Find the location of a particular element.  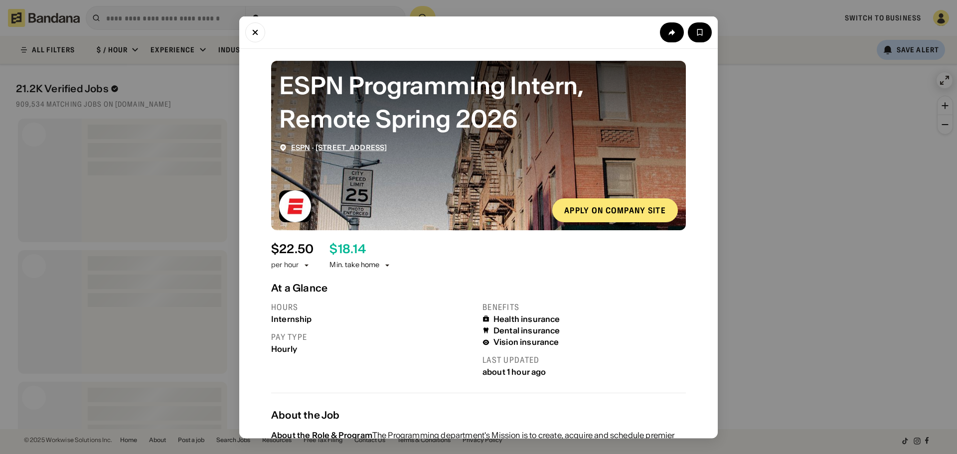

a: ESPN is located at coordinates (301, 147).